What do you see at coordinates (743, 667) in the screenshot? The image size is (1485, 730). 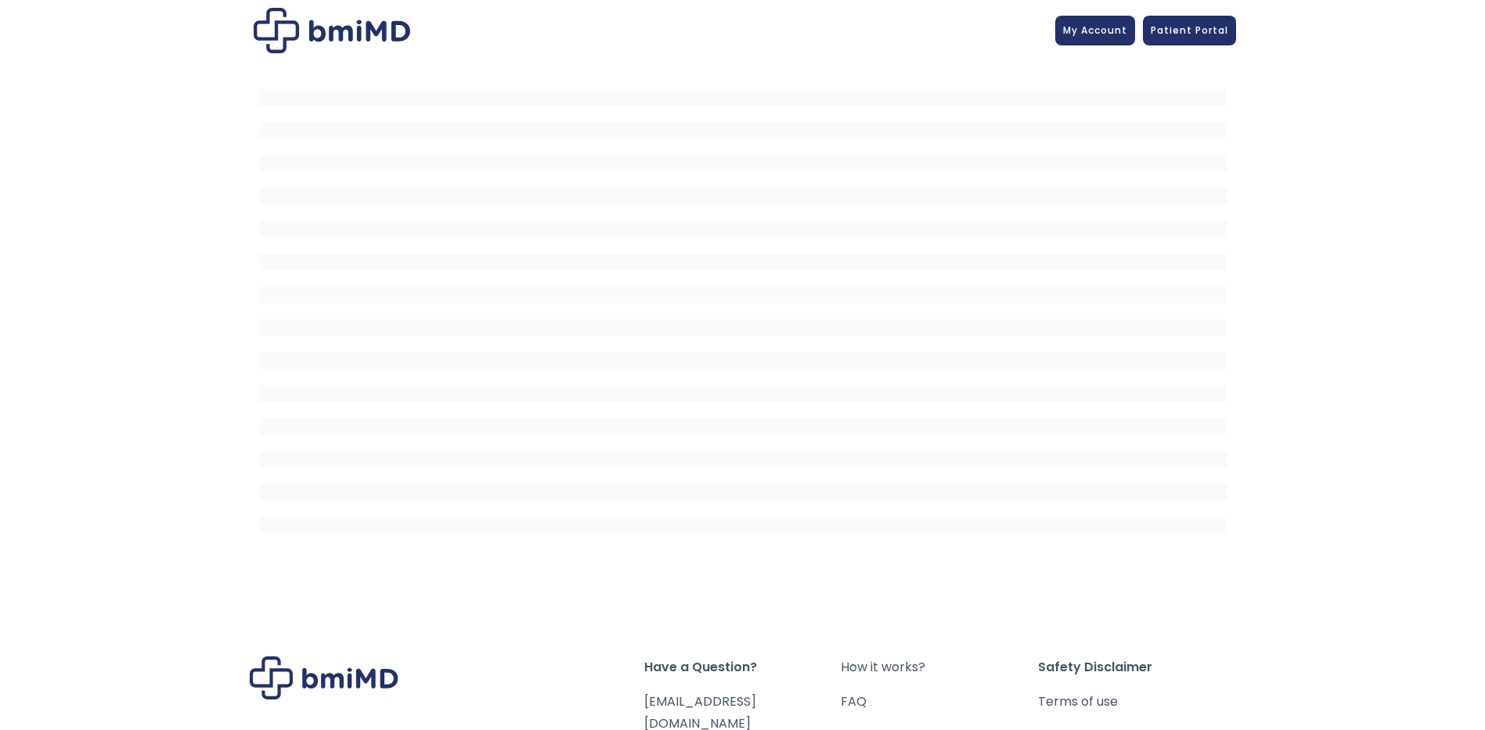 I see `span: Have a Question?` at bounding box center [743, 667].